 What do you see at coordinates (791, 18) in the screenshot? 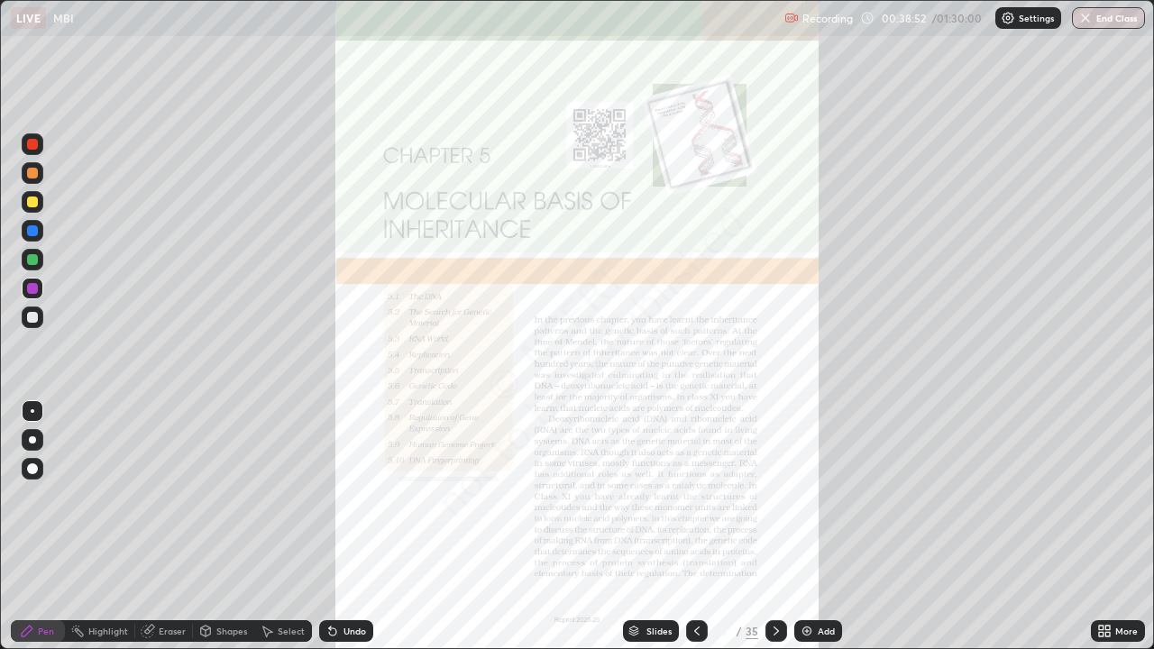
I see `img: recording.375f2c34.svg` at bounding box center [791, 18].